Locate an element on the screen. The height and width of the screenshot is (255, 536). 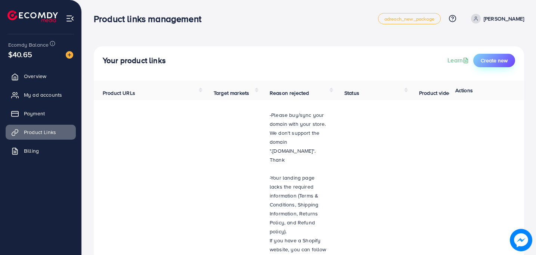
span: Target markets is located at coordinates (231, 93).